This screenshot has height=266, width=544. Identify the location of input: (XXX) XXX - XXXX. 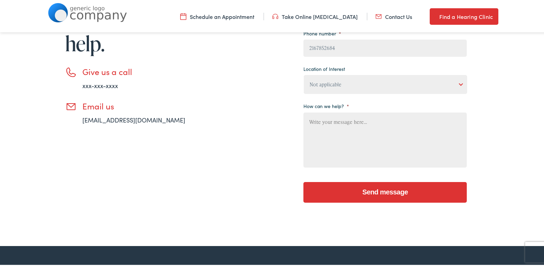
(385, 47).